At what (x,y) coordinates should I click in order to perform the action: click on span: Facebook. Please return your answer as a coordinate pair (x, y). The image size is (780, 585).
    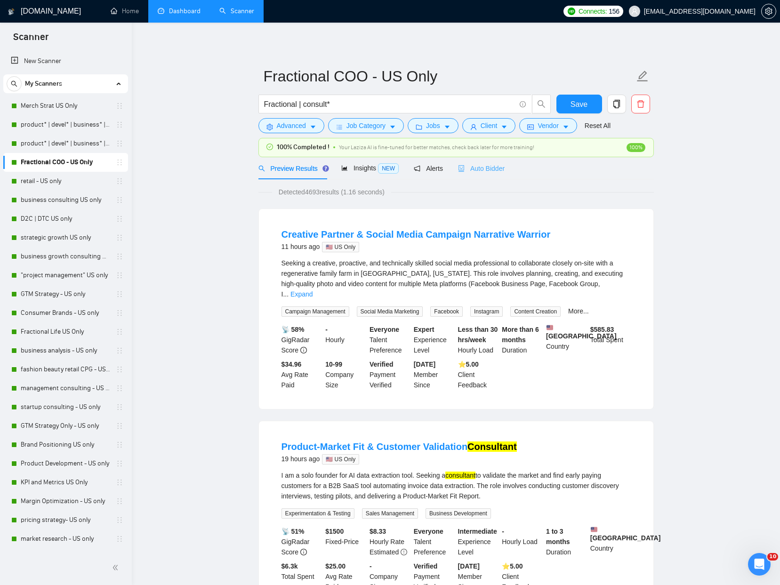
    Looking at the image, I should click on (446, 312).